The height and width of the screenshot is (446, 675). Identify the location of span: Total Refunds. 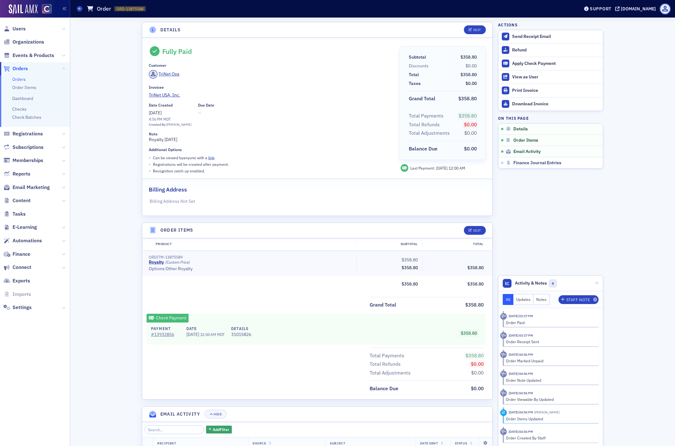
(386, 364).